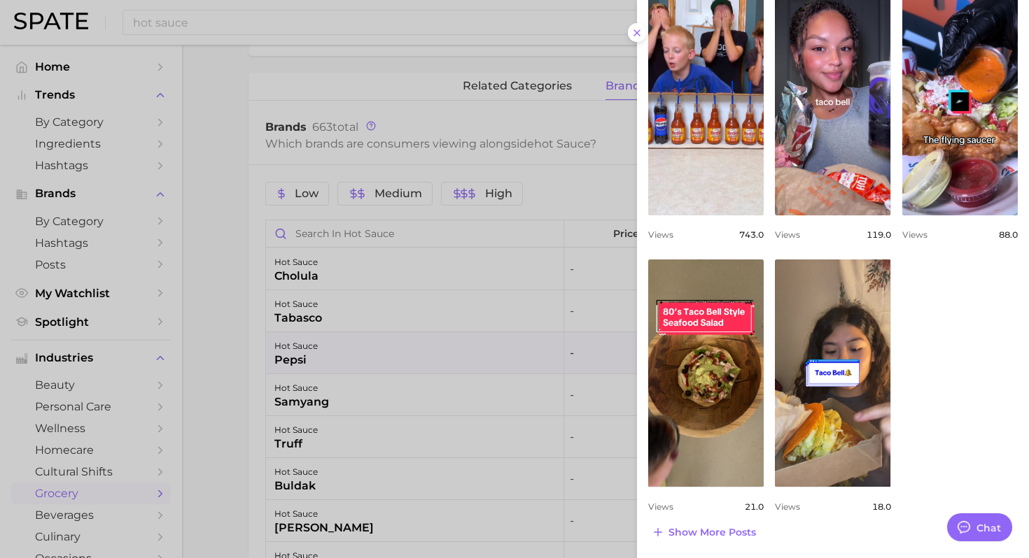 This screenshot has width=1029, height=558. Describe the element at coordinates (751, 234) in the screenshot. I see `span: 743.0` at that location.